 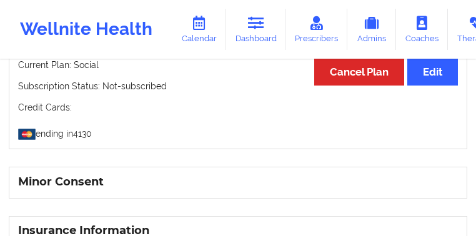 I want to click on a: Dashboard, so click(x=256, y=29).